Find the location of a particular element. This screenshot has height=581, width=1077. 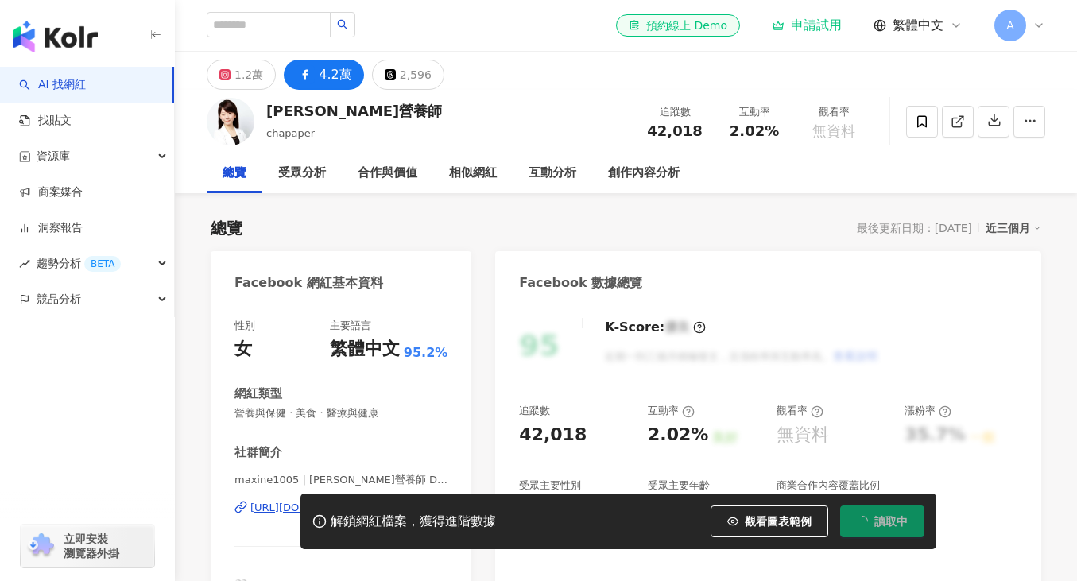

a: chrome extension立即安裝 瀏覽器外掛 is located at coordinates (87, 546).